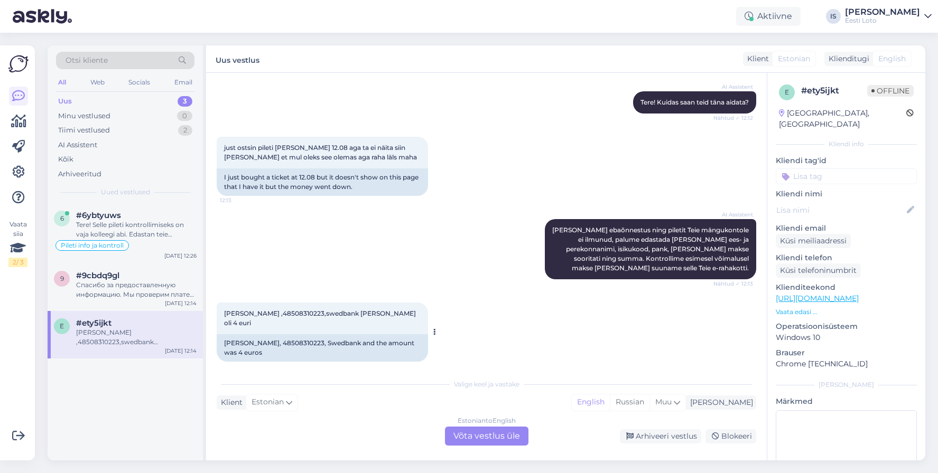  What do you see at coordinates (846, 353) in the screenshot?
I see `p: Brauser` at bounding box center [846, 353].